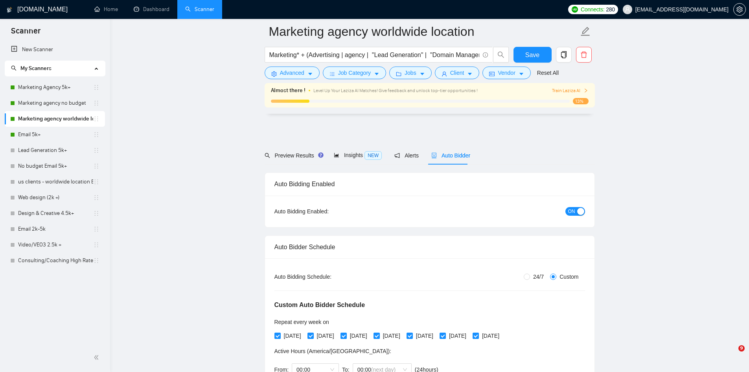 Image resolution: width=749 pixels, height=372 pixels. What do you see at coordinates (321, 155) in the screenshot?
I see `div: Tooltip anchor` at bounding box center [321, 155].